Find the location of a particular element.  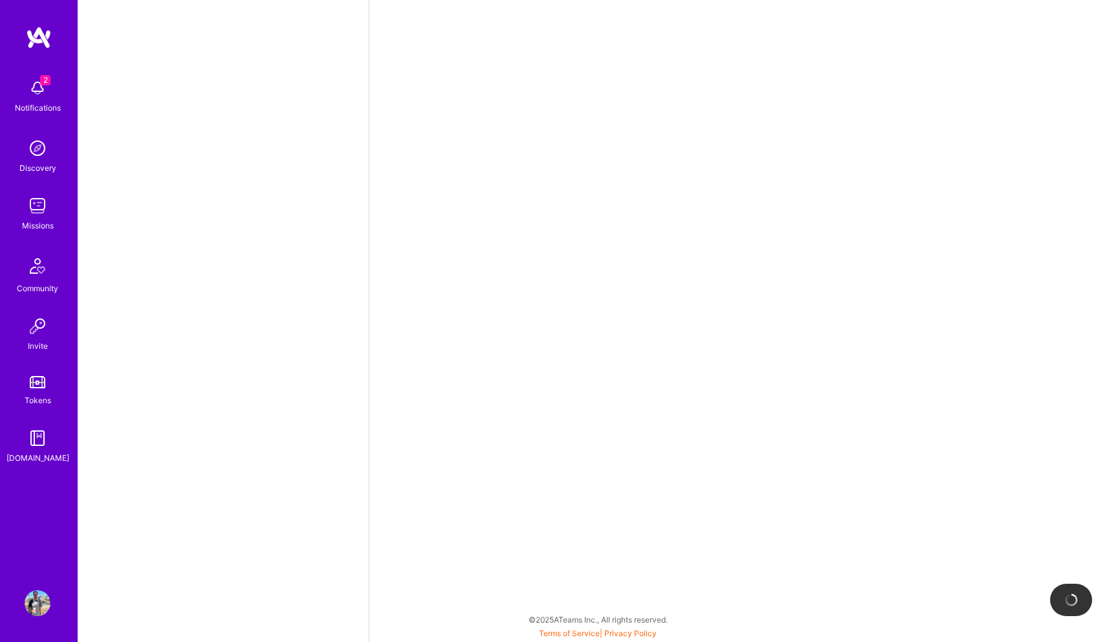

img: bell is located at coordinates (38, 88).